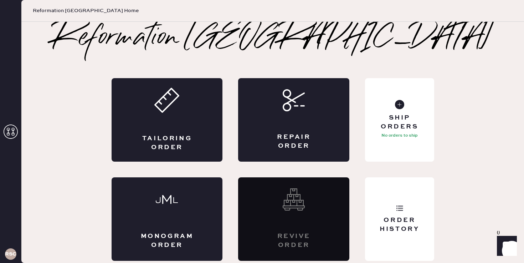  What do you see at coordinates (294, 241) in the screenshot?
I see `div: Revive order` at bounding box center [294, 241].